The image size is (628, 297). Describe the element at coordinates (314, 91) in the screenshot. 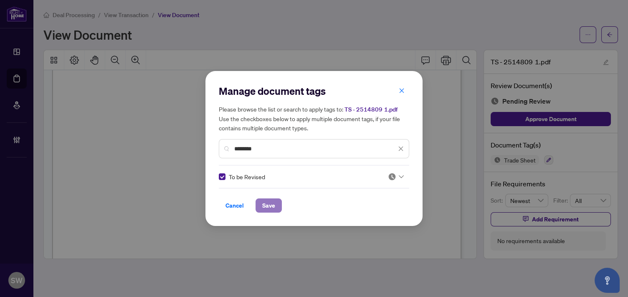

I see `h2: Manage document tags` at that location.